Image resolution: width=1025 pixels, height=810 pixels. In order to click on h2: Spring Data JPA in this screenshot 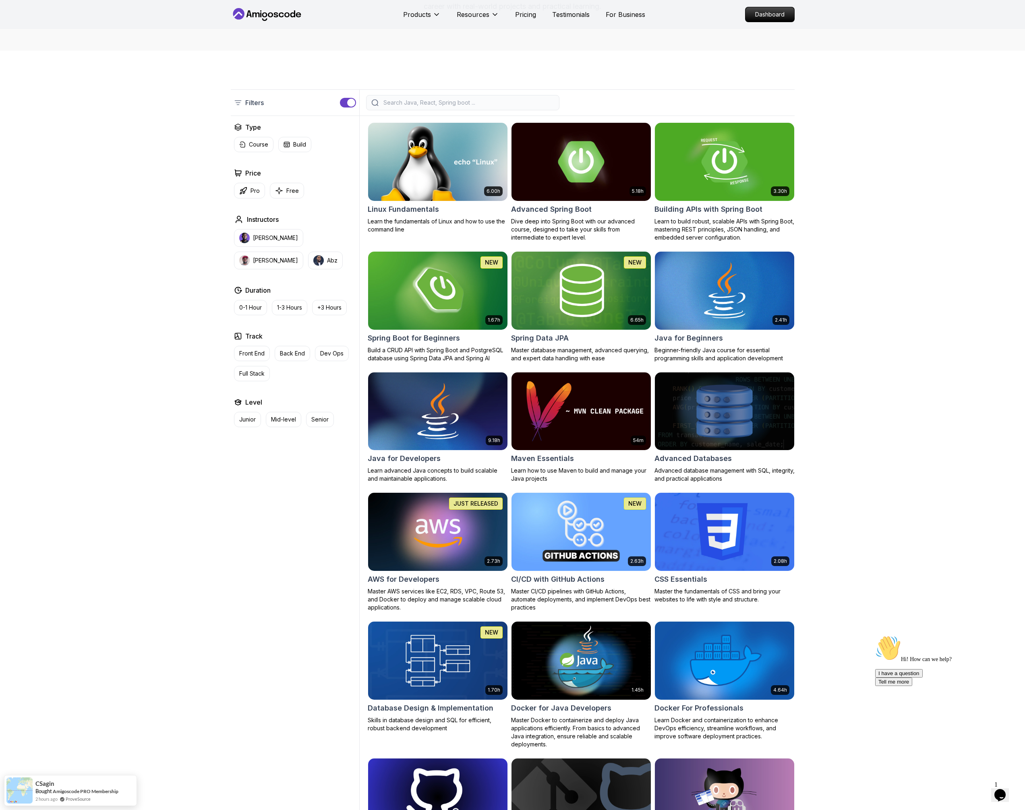, I will do `click(540, 338)`.